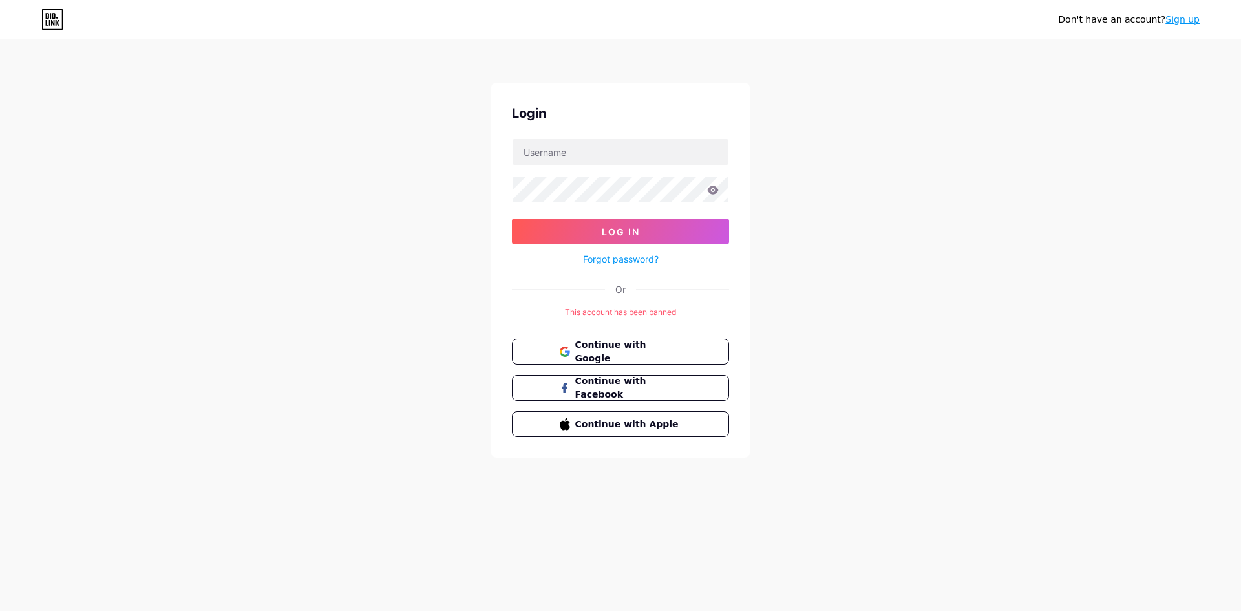 This screenshot has height=611, width=1241. What do you see at coordinates (621, 424) in the screenshot?
I see `button: Continue with Apple` at bounding box center [621, 424].